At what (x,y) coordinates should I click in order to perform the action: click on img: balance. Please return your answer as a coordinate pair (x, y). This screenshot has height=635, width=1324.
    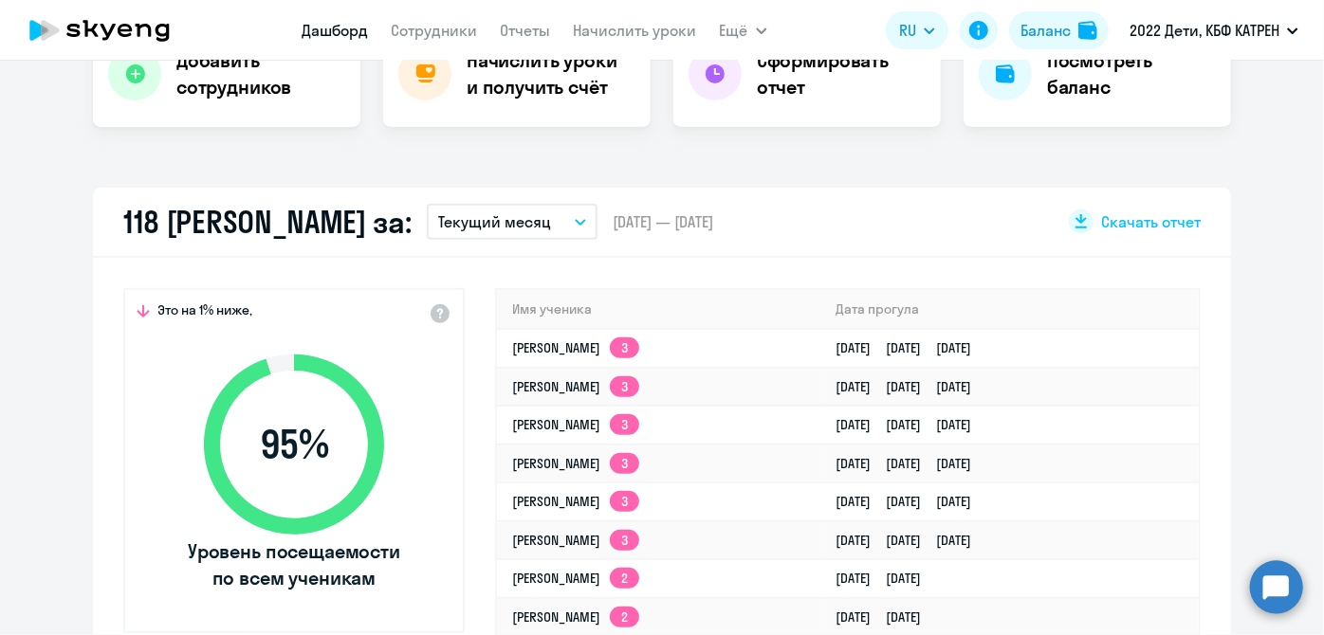
    Looking at the image, I should click on (1088, 30).